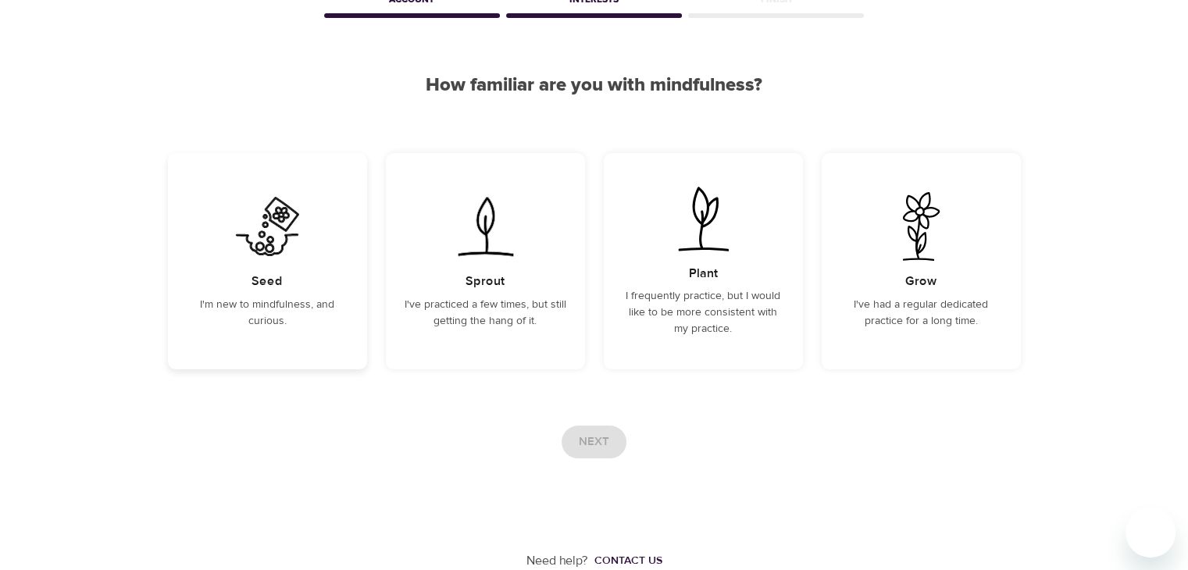 The width and height of the screenshot is (1188, 570). What do you see at coordinates (703, 219) in the screenshot?
I see `img: I frequently practice, but I would like to be more consistent with my practice.` at bounding box center [703, 219].